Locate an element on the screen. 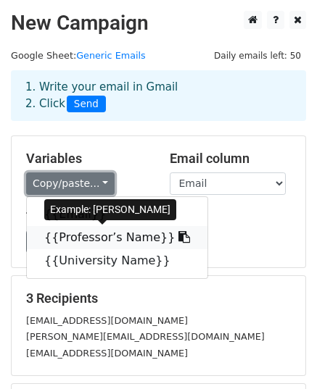 Image resolution: width=317 pixels, height=389 pixels. h5: Email column is located at coordinates (231, 159).